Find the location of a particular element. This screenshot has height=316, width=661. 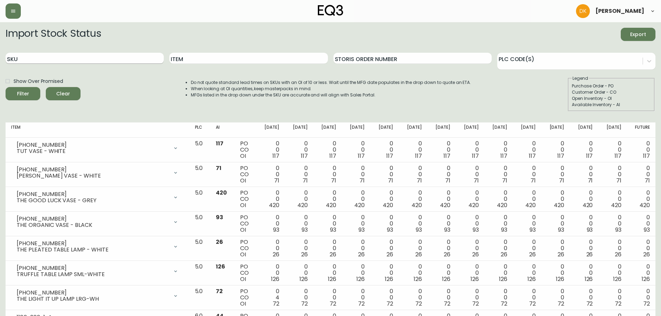

div: Purchase Order - PO is located at coordinates (611, 86).